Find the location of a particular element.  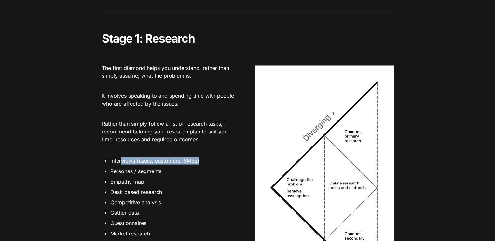

li: Desk based research is located at coordinates (175, 192).